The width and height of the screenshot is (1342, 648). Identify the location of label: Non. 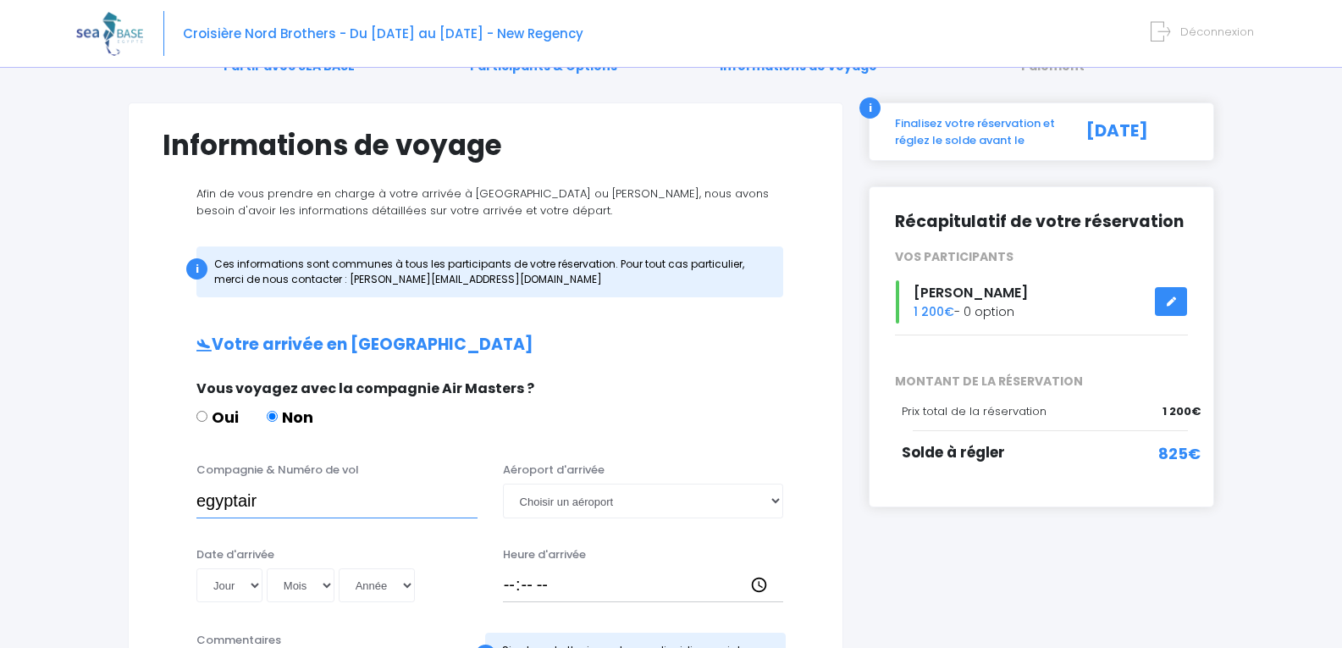
(289, 416).